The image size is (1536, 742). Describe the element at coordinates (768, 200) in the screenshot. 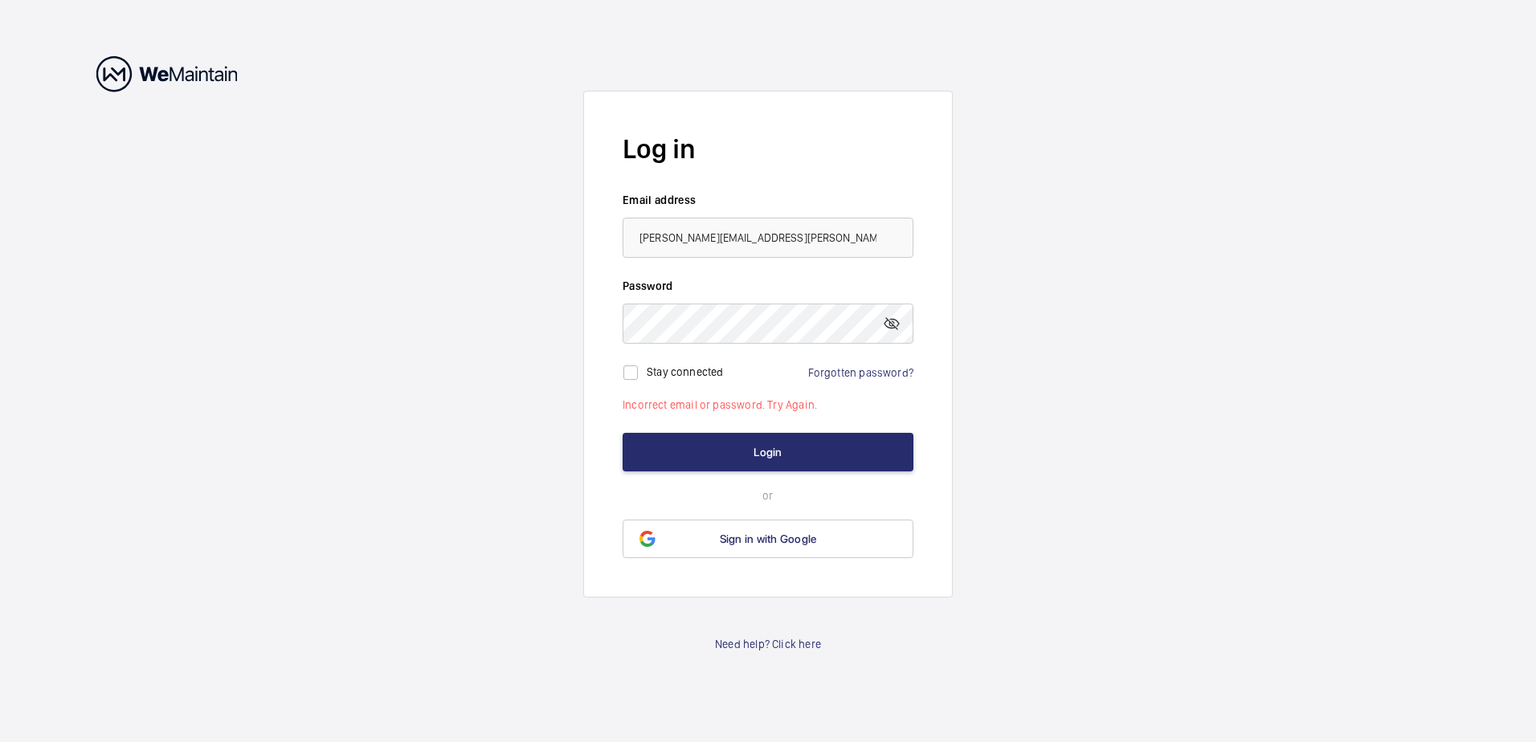

I see `label: Email address` at that location.